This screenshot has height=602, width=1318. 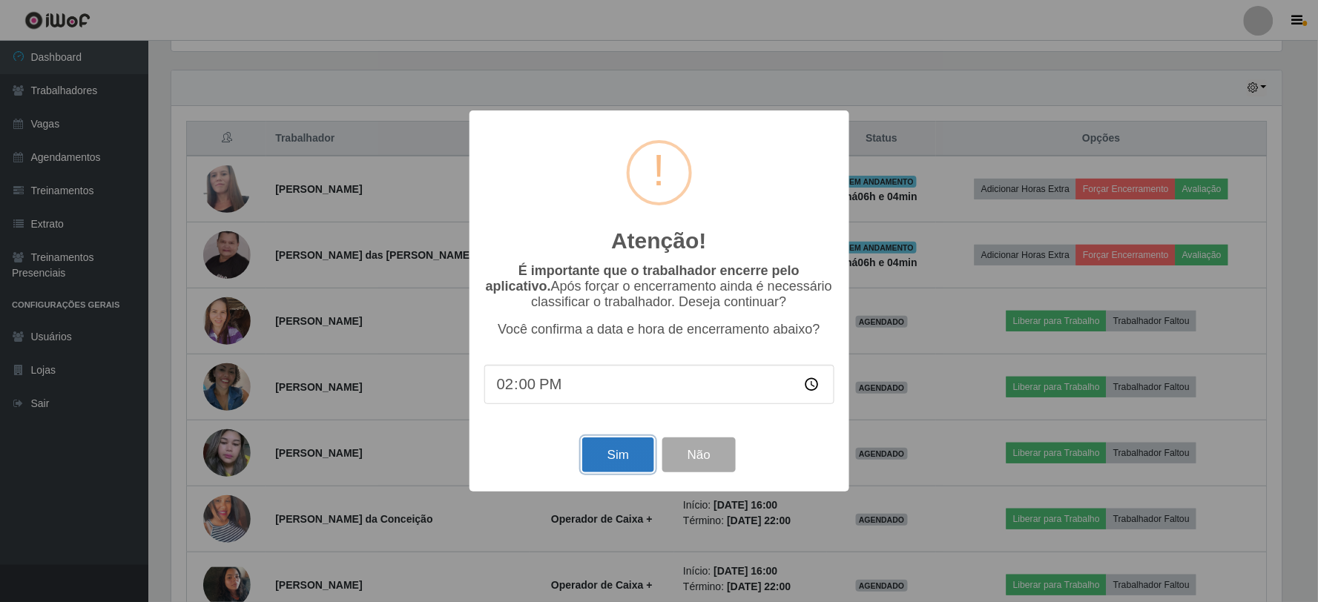 What do you see at coordinates (699, 455) in the screenshot?
I see `button: Não` at bounding box center [699, 455].